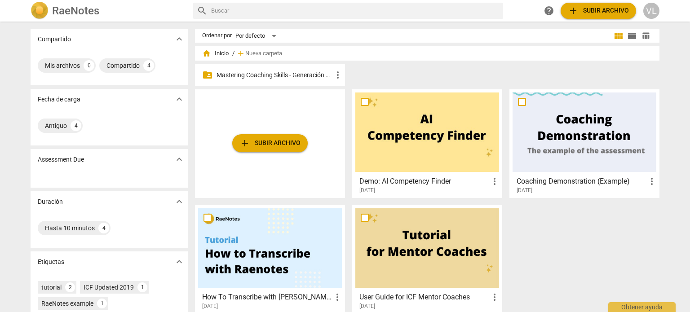 Image resolution: width=690 pixels, height=312 pixels. What do you see at coordinates (632, 36) in the screenshot?
I see `span: view_list` at bounding box center [632, 36].